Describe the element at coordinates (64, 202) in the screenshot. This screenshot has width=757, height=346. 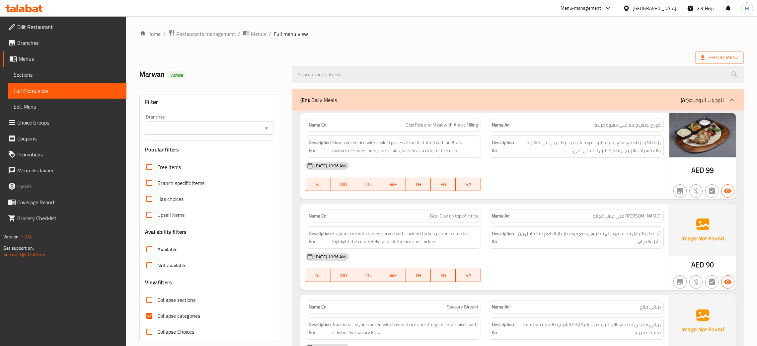
I see `a: Coverage Report` at that location.